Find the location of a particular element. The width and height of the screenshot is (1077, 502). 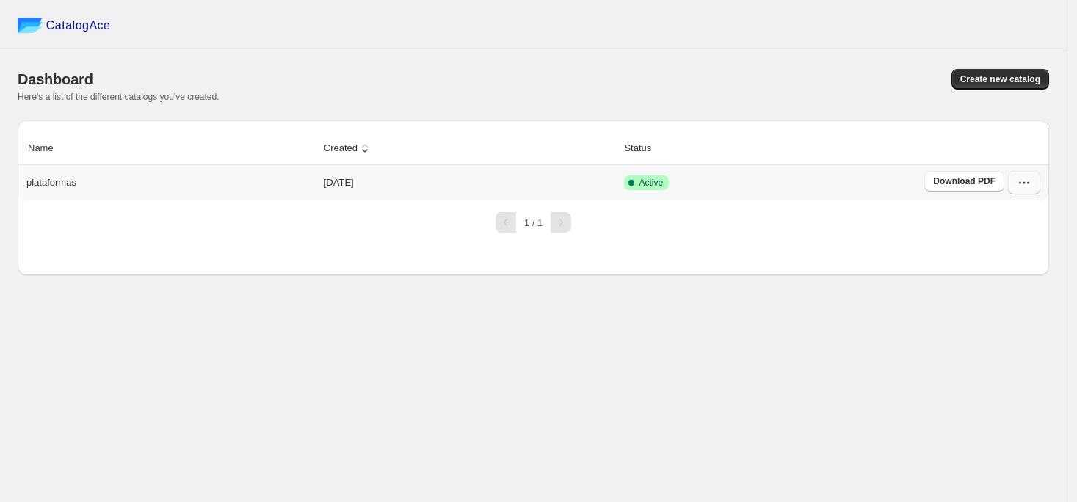

button: Created is located at coordinates (348, 148).